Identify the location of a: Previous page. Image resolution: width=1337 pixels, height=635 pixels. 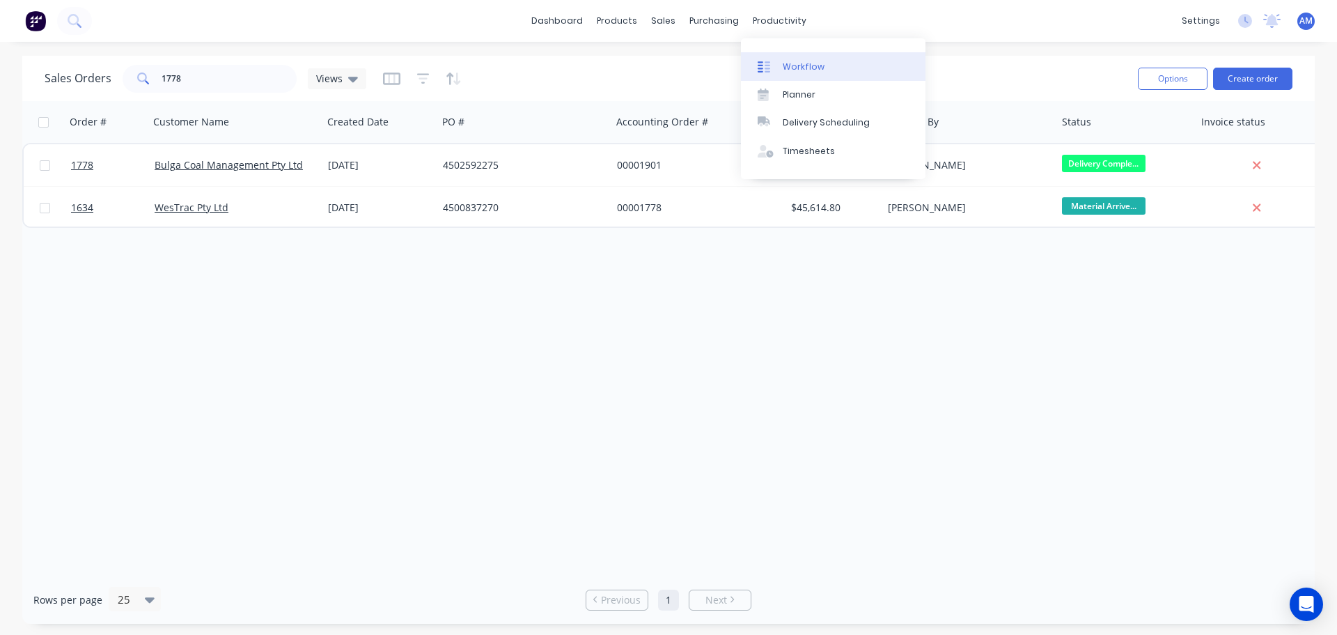
(617, 600).